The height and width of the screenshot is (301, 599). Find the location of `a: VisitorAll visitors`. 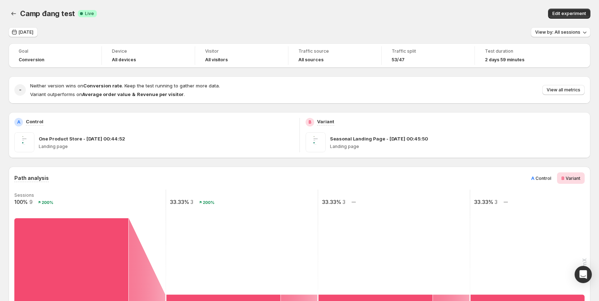

a: VisitorAll visitors is located at coordinates (241, 56).